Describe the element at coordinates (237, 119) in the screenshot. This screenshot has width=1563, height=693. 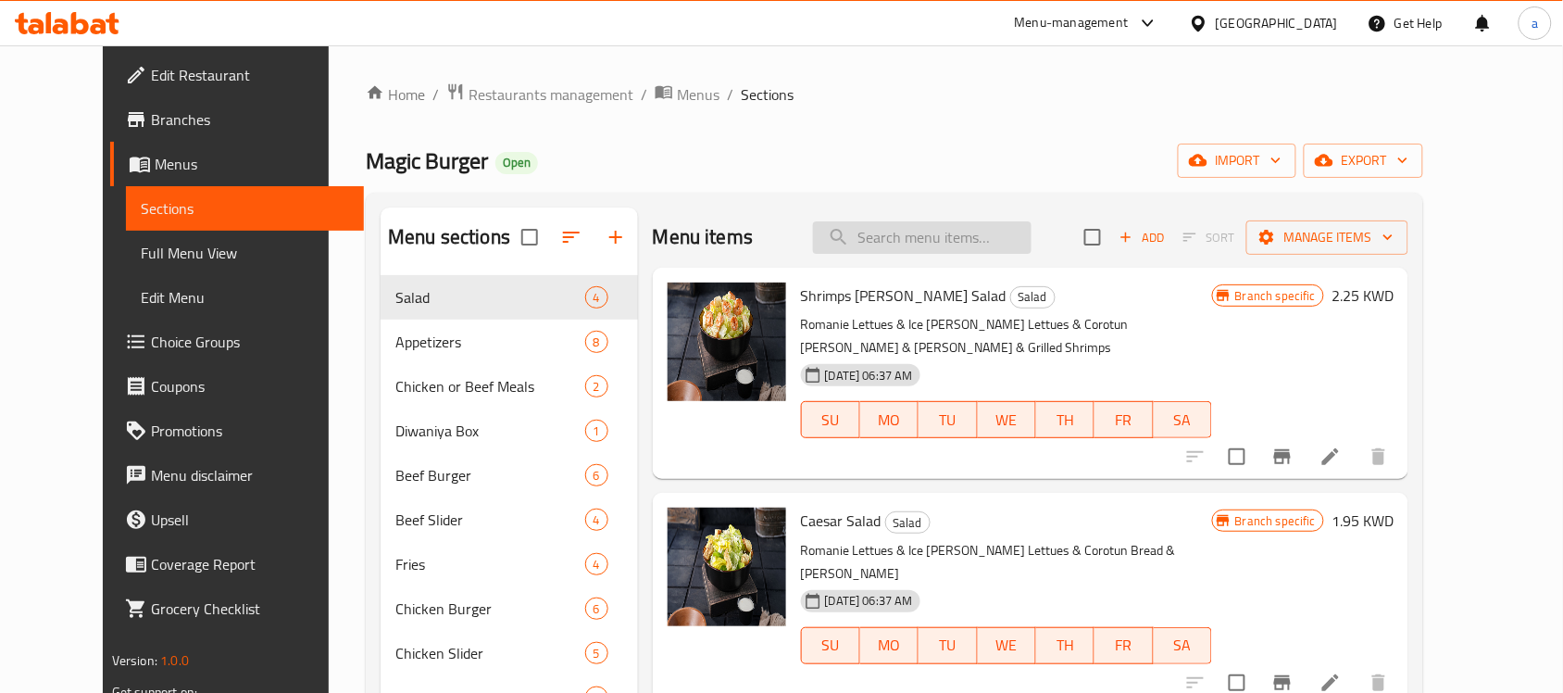
I see `a: Branches` at that location.